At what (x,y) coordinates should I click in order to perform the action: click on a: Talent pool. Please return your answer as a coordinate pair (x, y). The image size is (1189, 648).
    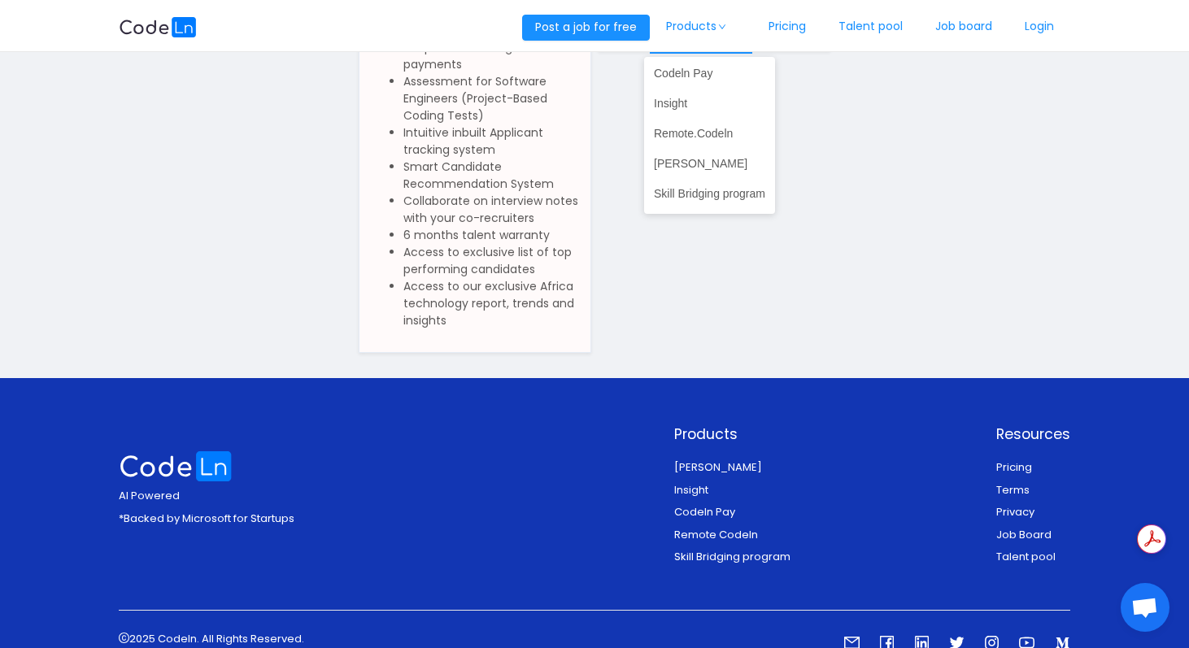
    Looking at the image, I should click on (1025, 556).